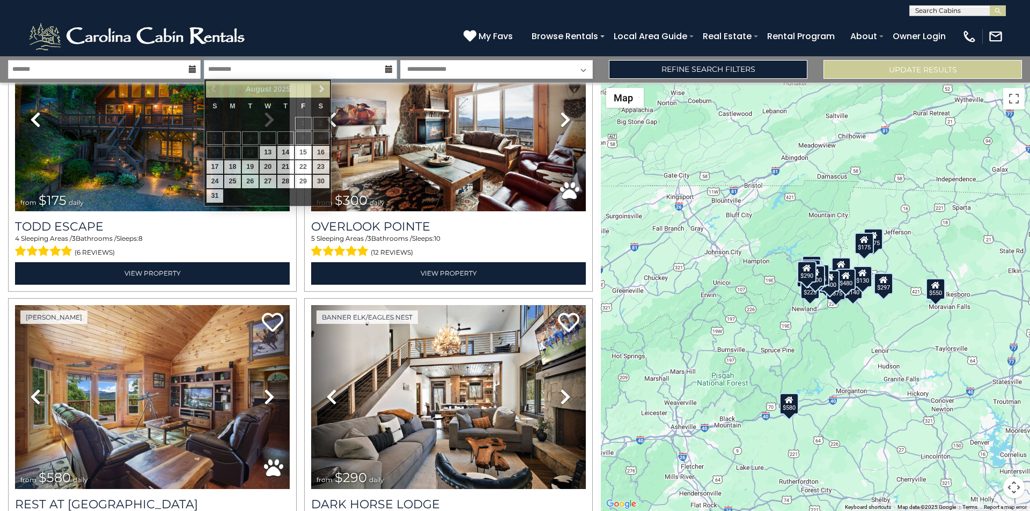 The height and width of the screenshot is (511, 1030). What do you see at coordinates (138, 36) in the screenshot?
I see `img: White-1-2.png` at bounding box center [138, 36].